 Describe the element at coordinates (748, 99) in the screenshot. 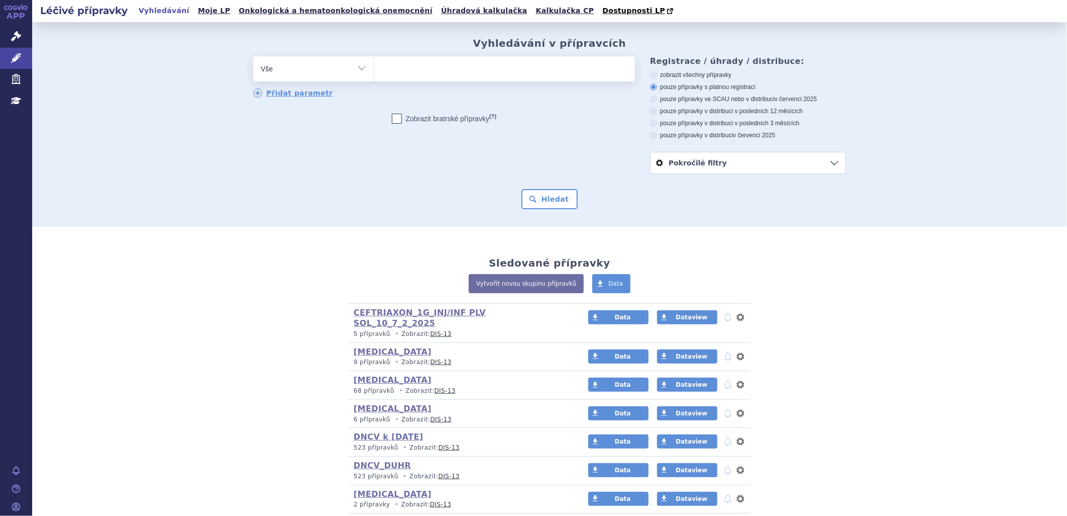

I see `label: pouze přípravky ve SCAU nebo v distribuci` at that location.